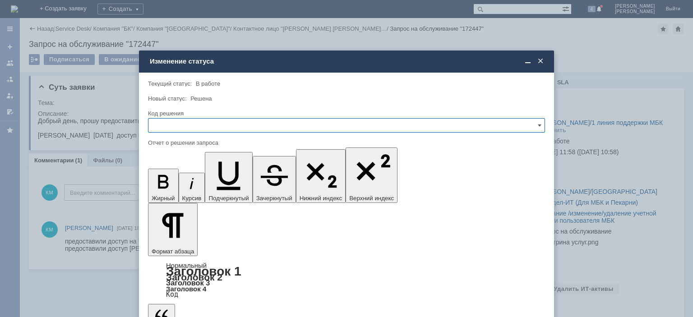  Describe the element at coordinates (170, 83) in the screenshot. I see `label: Текущий статус:` at that location.